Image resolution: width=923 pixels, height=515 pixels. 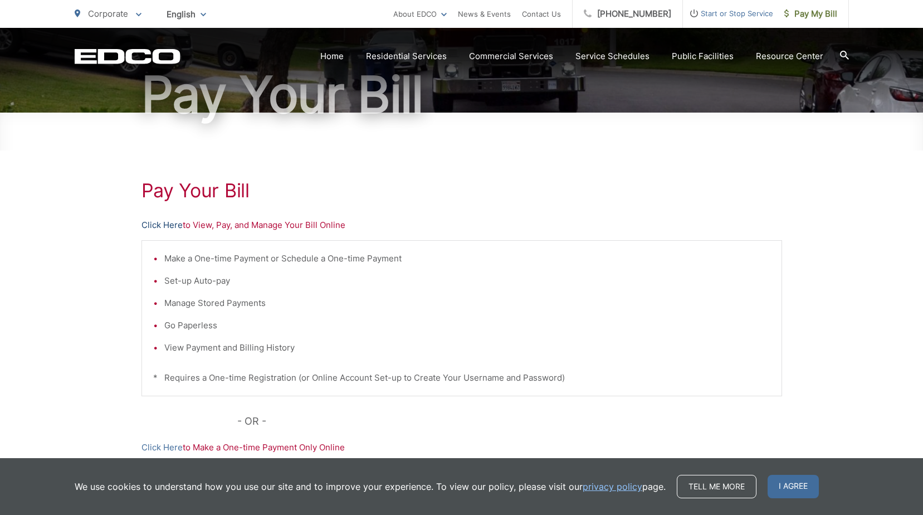 I want to click on a: News & Events, so click(x=484, y=14).